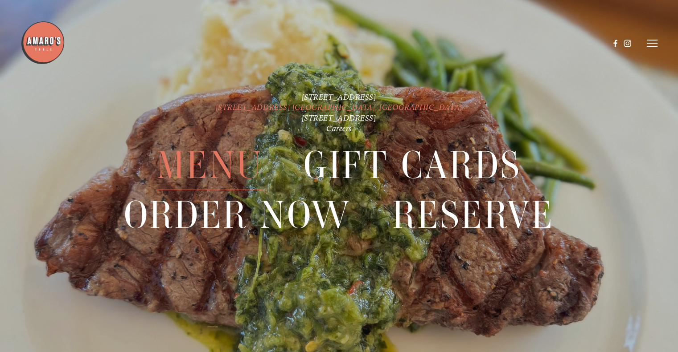 This screenshot has height=352, width=678. I want to click on span: Order Now, so click(238, 215).